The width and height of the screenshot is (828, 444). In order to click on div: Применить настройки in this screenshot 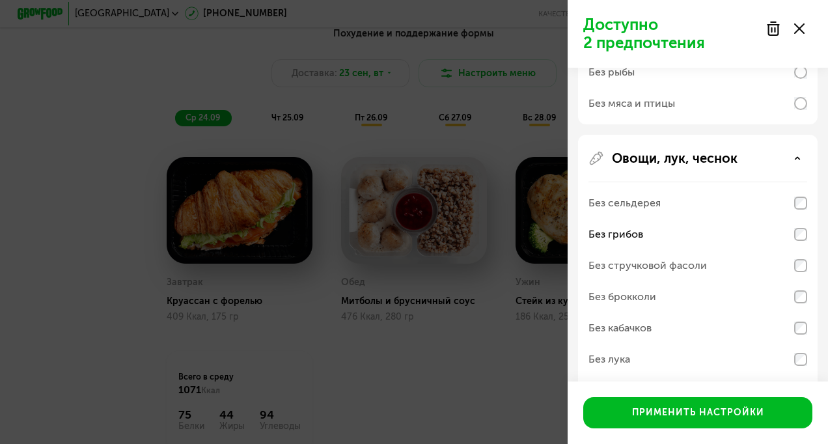, I will do `click(698, 413)`.